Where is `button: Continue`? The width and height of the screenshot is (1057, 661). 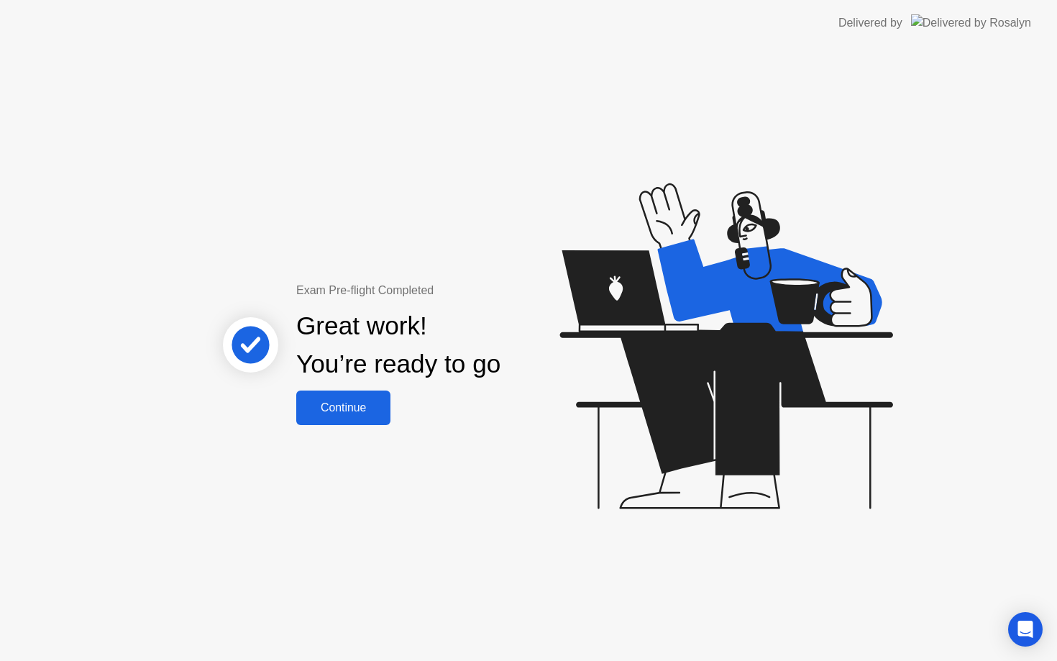 button: Continue is located at coordinates (343, 408).